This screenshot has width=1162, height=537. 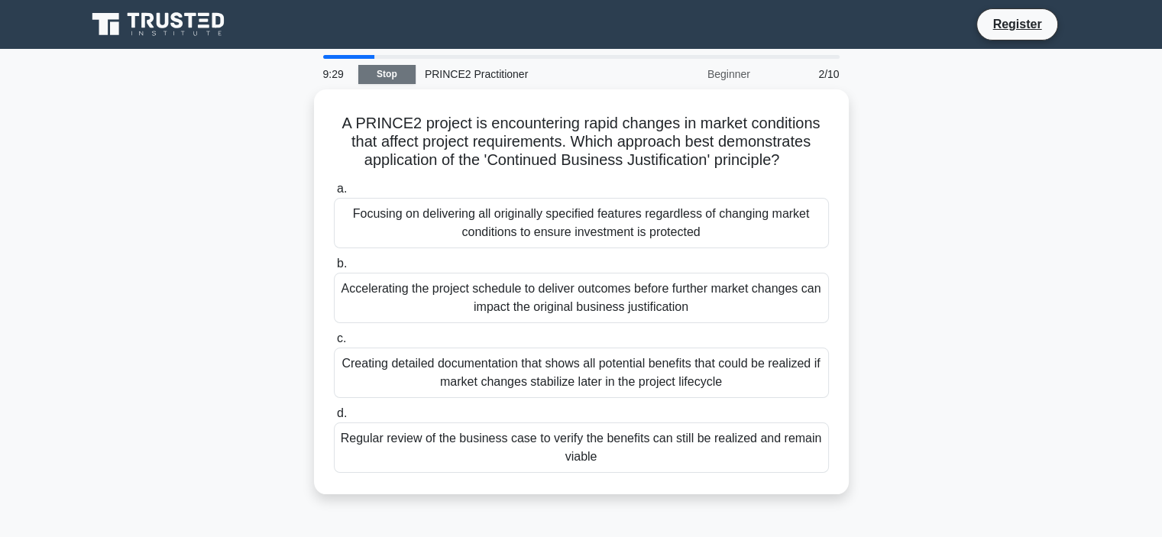 I want to click on span: c., so click(x=342, y=338).